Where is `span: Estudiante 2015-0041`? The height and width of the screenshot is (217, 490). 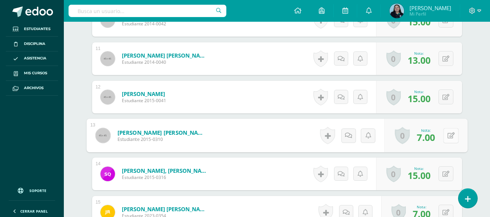 span: Estudiante 2015-0041 is located at coordinates (144, 100).